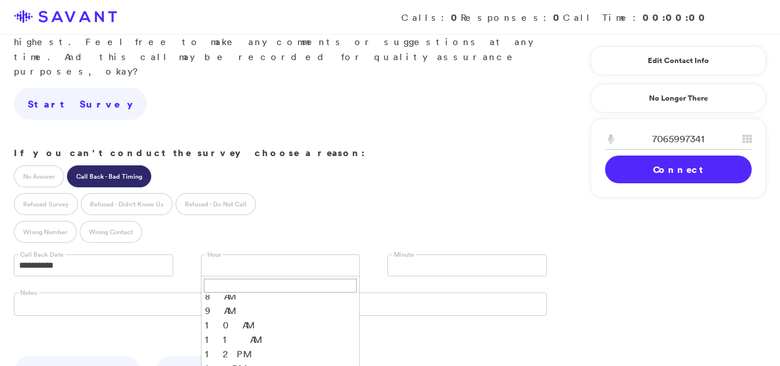 The height and width of the screenshot is (366, 780). I want to click on strong: 00:00:00, so click(676, 17).